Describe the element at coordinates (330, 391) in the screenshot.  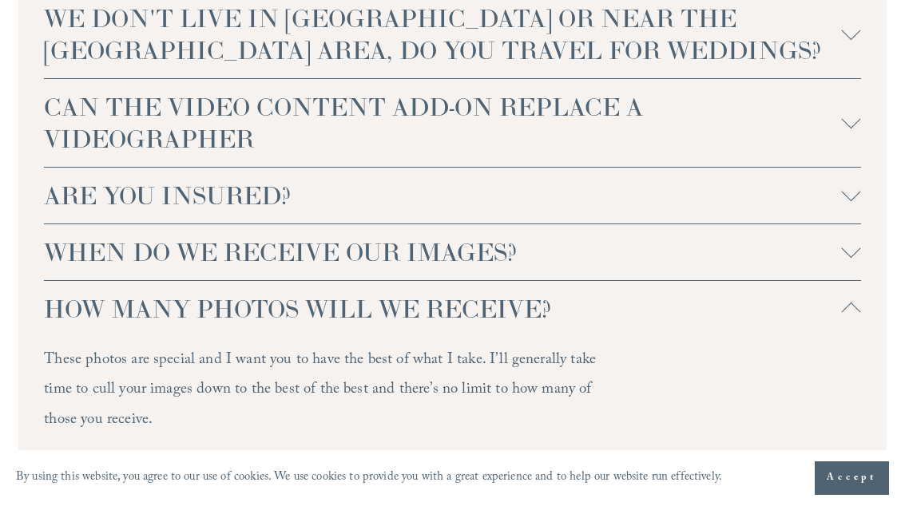
I see `p: These photos are special and I want you to have the best of what I take. I’ll generally take time...` at that location.